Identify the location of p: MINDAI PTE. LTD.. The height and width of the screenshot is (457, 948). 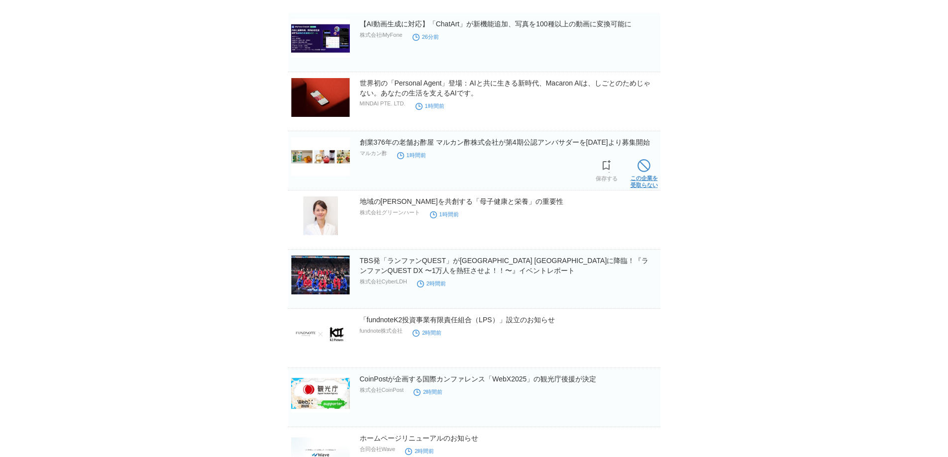
(383, 103).